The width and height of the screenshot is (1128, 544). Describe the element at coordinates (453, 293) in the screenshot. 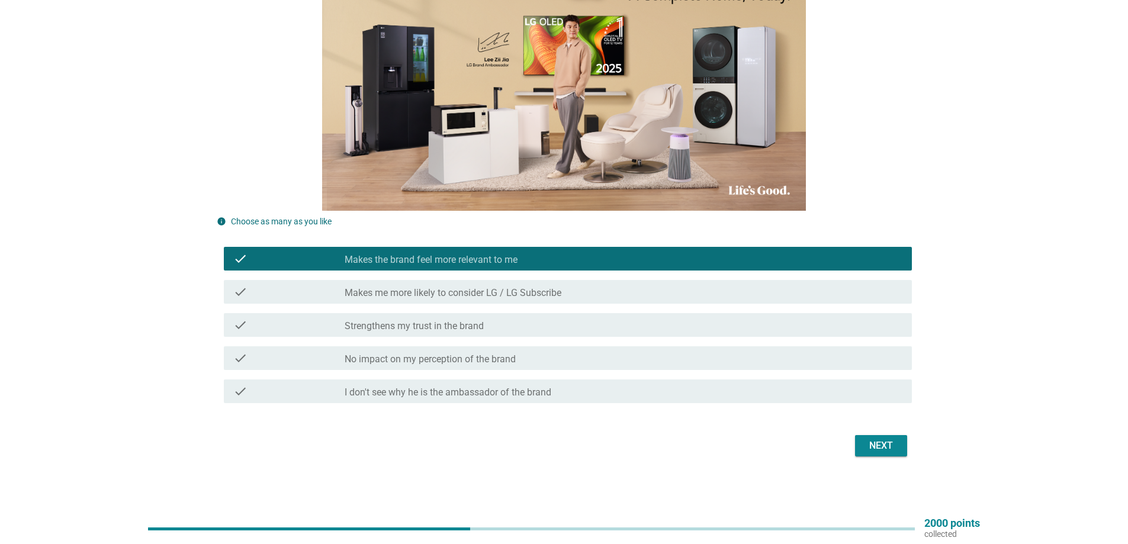

I see `label: Makes me more likely to consider LG / LG Subscribe` at that location.